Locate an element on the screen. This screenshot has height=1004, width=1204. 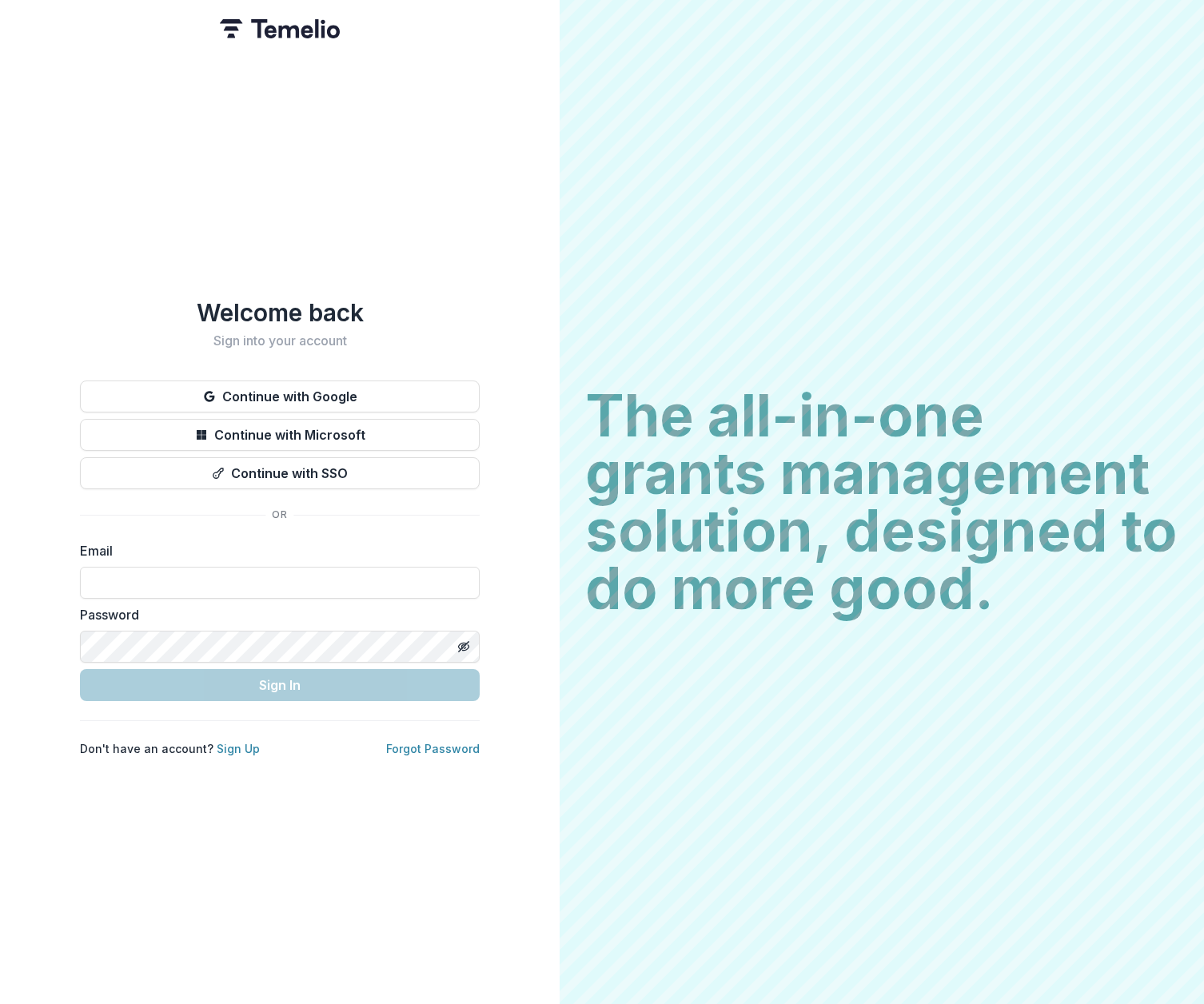
a: Sign Up is located at coordinates (238, 748).